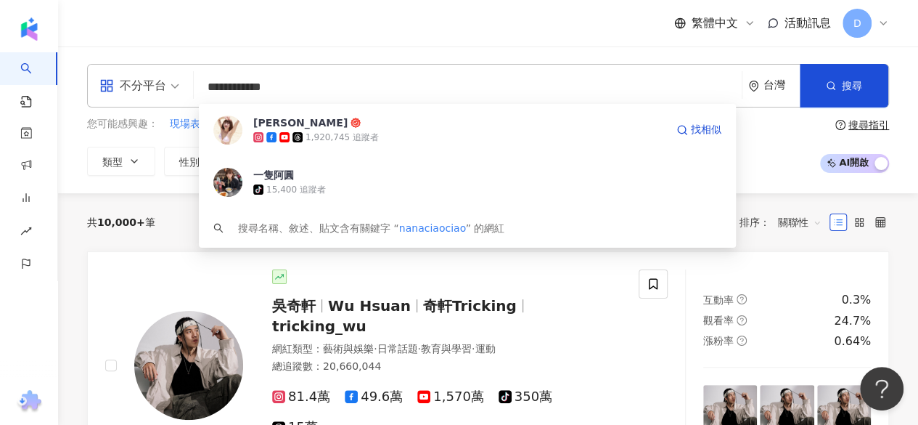 This screenshot has height=425, width=918. What do you see at coordinates (218, 228) in the screenshot?
I see `span: search` at bounding box center [218, 228].